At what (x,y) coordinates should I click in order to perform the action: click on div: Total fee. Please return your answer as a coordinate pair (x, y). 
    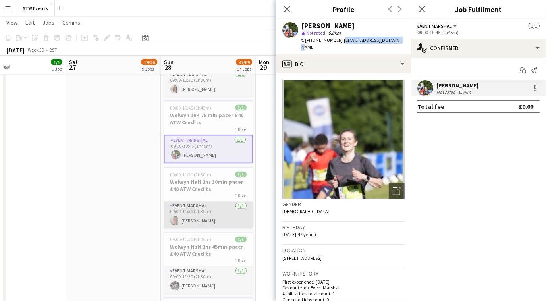
    Looking at the image, I should click on (431, 106).